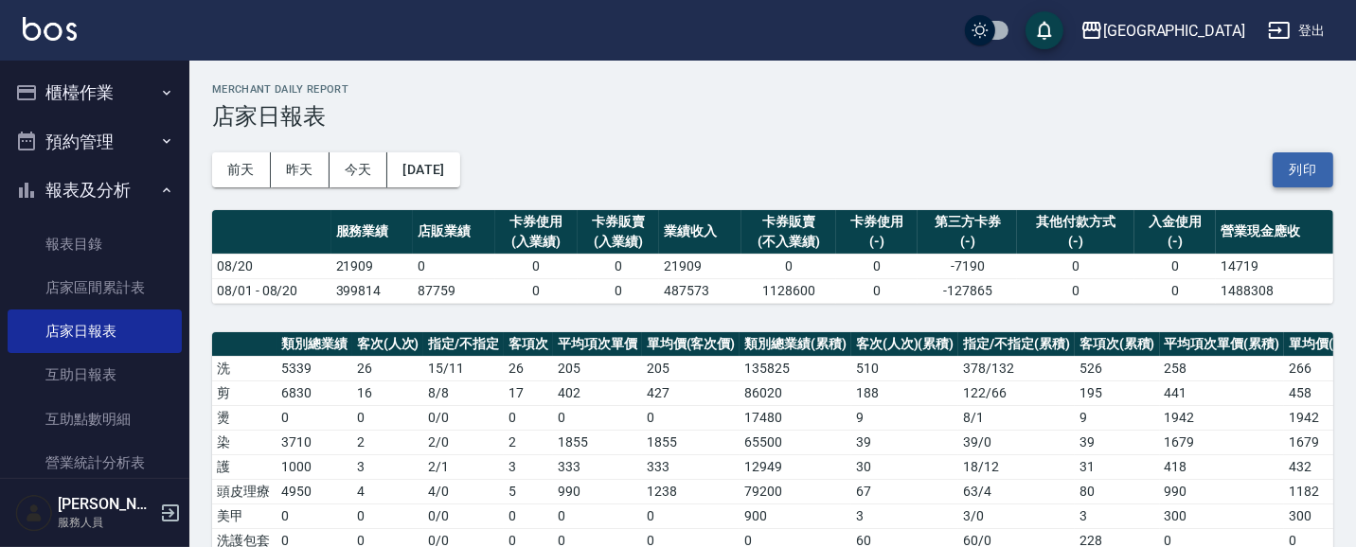  Describe the element at coordinates (463, 516) in the screenshot. I see `td: 0 / 0` at that location.